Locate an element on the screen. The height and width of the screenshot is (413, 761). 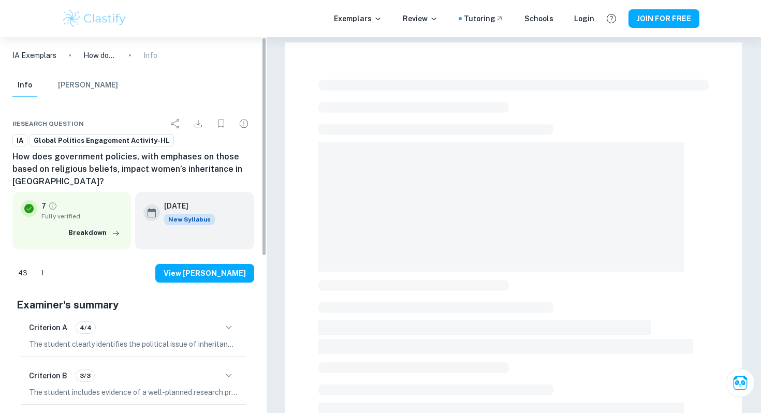
h6: Criterion B is located at coordinates (48, 376).